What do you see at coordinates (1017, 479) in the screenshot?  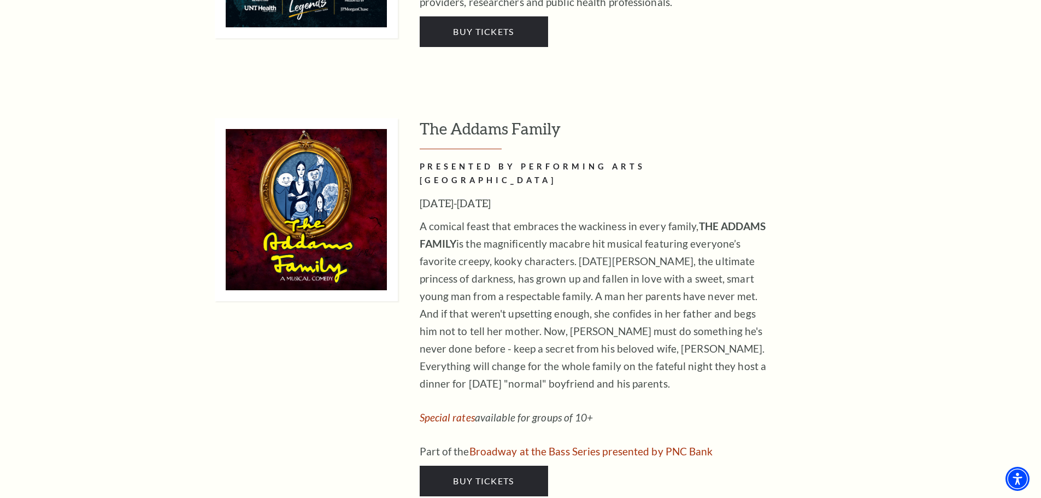 I see `div: Accessibility Menu` at bounding box center [1017, 479].